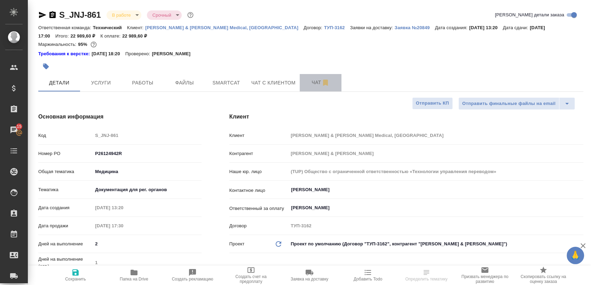 This screenshot has height=285, width=591. What do you see at coordinates (432, 103) in the screenshot?
I see `span: Отправить КП` at bounding box center [432, 103].